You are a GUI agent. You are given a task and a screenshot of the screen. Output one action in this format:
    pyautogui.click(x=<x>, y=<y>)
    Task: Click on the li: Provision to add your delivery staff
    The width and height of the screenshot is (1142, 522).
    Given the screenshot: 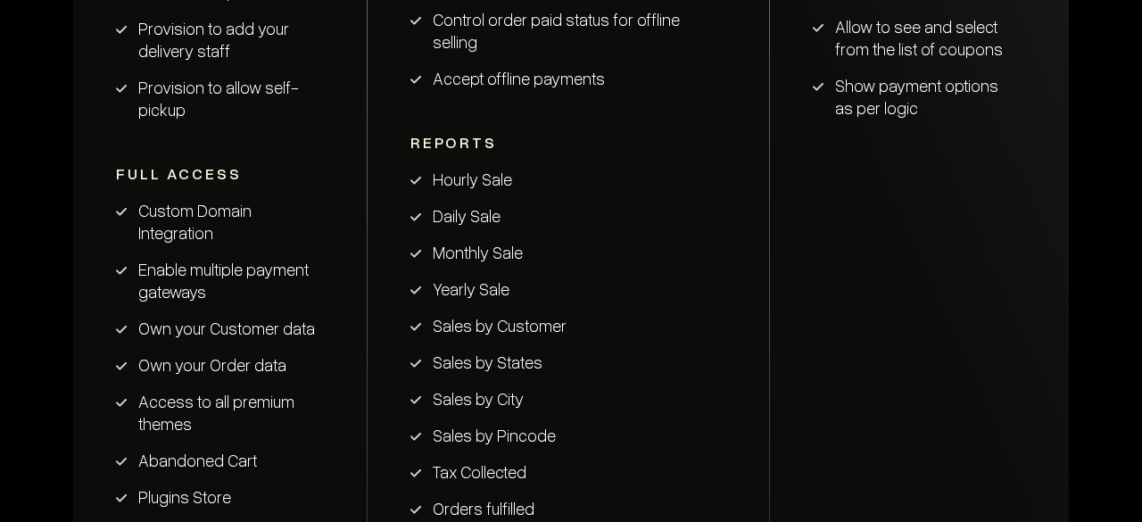 What is the action you would take?
    pyautogui.click(x=219, y=39)
    